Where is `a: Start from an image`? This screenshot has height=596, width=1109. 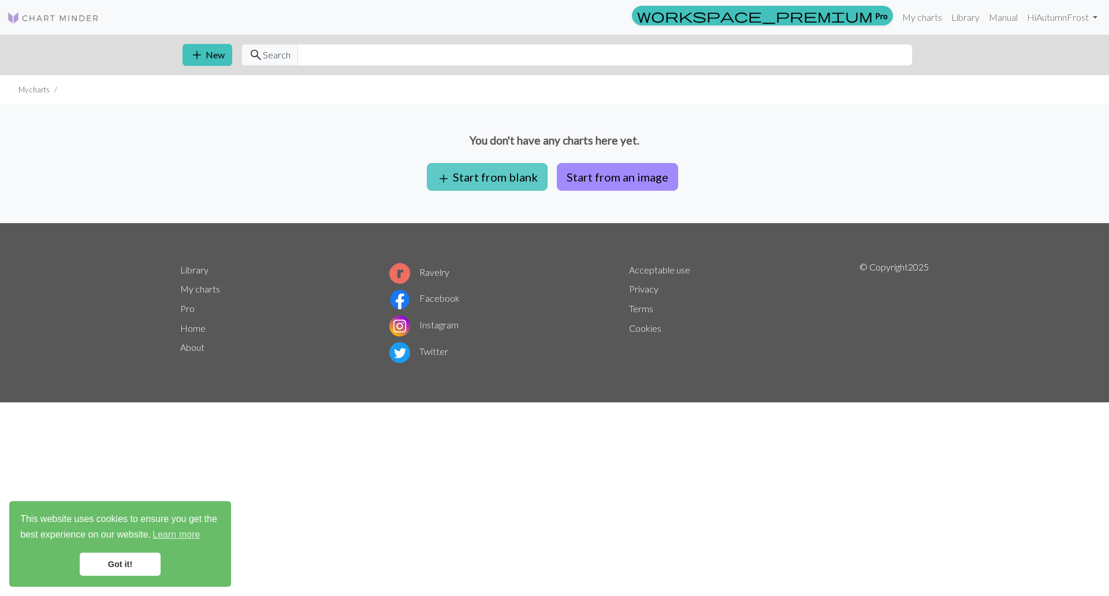
a: Start from an image is located at coordinates (618, 175).